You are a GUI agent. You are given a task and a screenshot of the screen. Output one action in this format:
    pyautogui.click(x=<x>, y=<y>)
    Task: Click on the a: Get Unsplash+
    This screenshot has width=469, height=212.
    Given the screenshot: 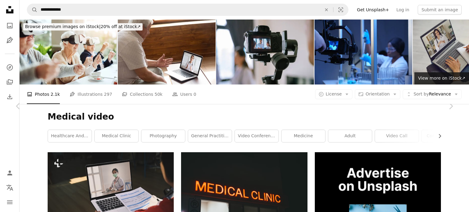 What is the action you would take?
    pyautogui.click(x=373, y=10)
    